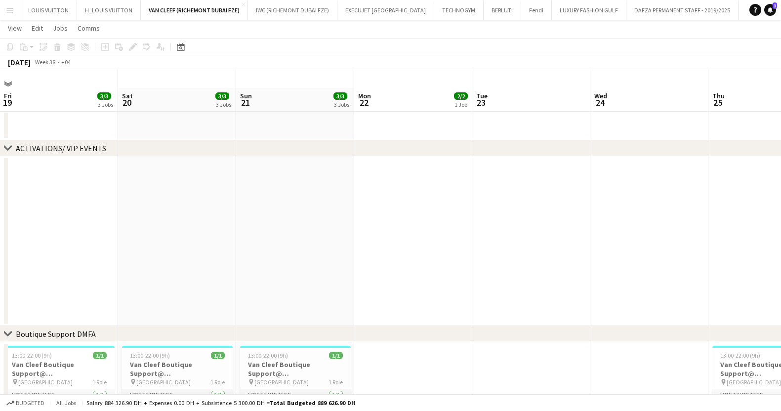 The width and height of the screenshot is (781, 411). What do you see at coordinates (37, 28) in the screenshot?
I see `a: Edit` at bounding box center [37, 28].